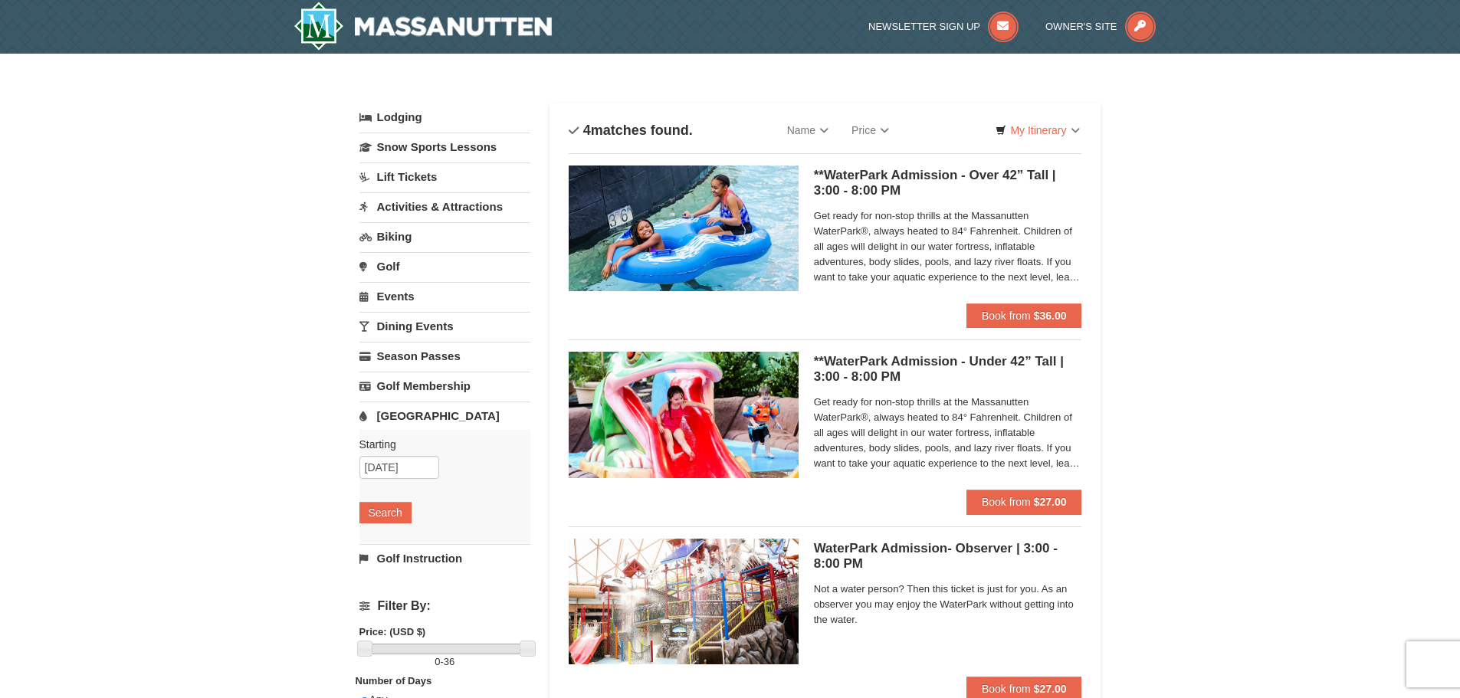 This screenshot has width=1460, height=698. Describe the element at coordinates (444, 146) in the screenshot. I see `a: Snow Sports Lessons` at that location.